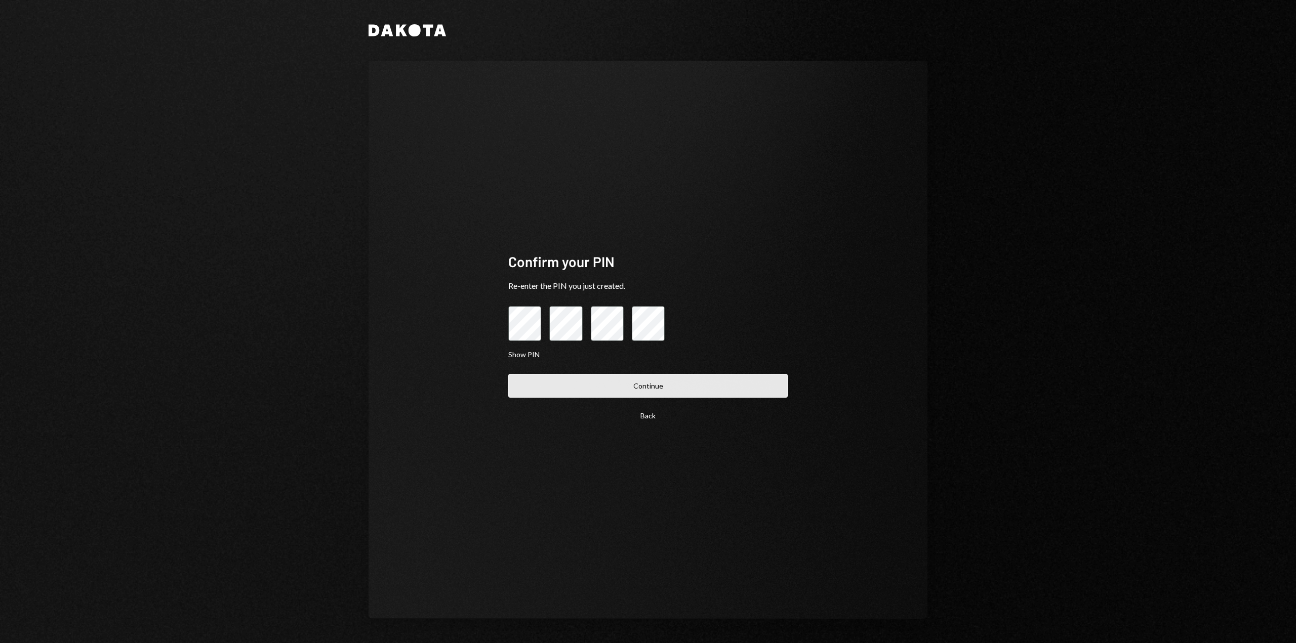  Describe the element at coordinates (524, 355) in the screenshot. I see `button: Show PIN` at that location.